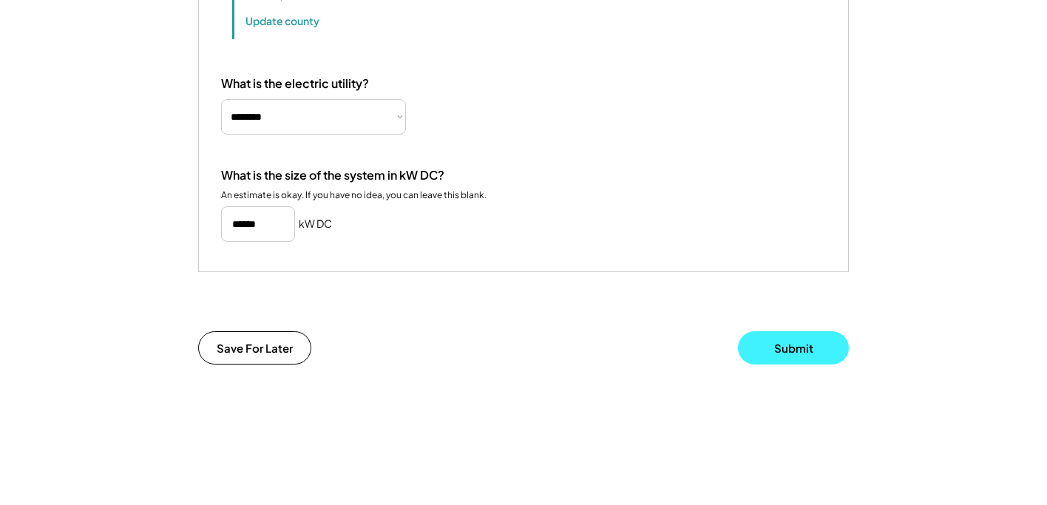  Describe the element at coordinates (315, 224) in the screenshot. I see `h5: kW DC` at that location.